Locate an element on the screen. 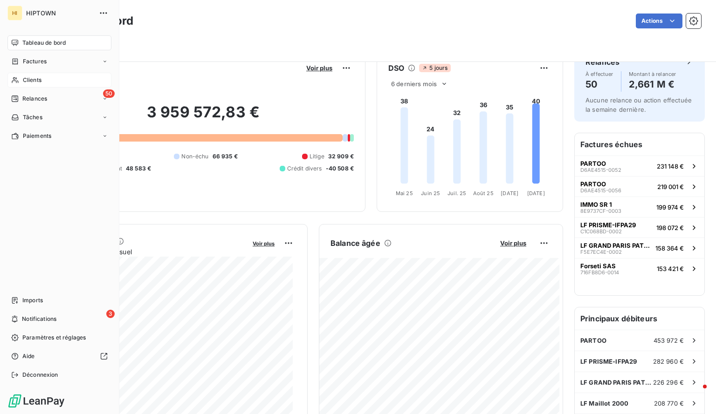 This screenshot has height=414, width=716. span: Imports is located at coordinates (33, 301).